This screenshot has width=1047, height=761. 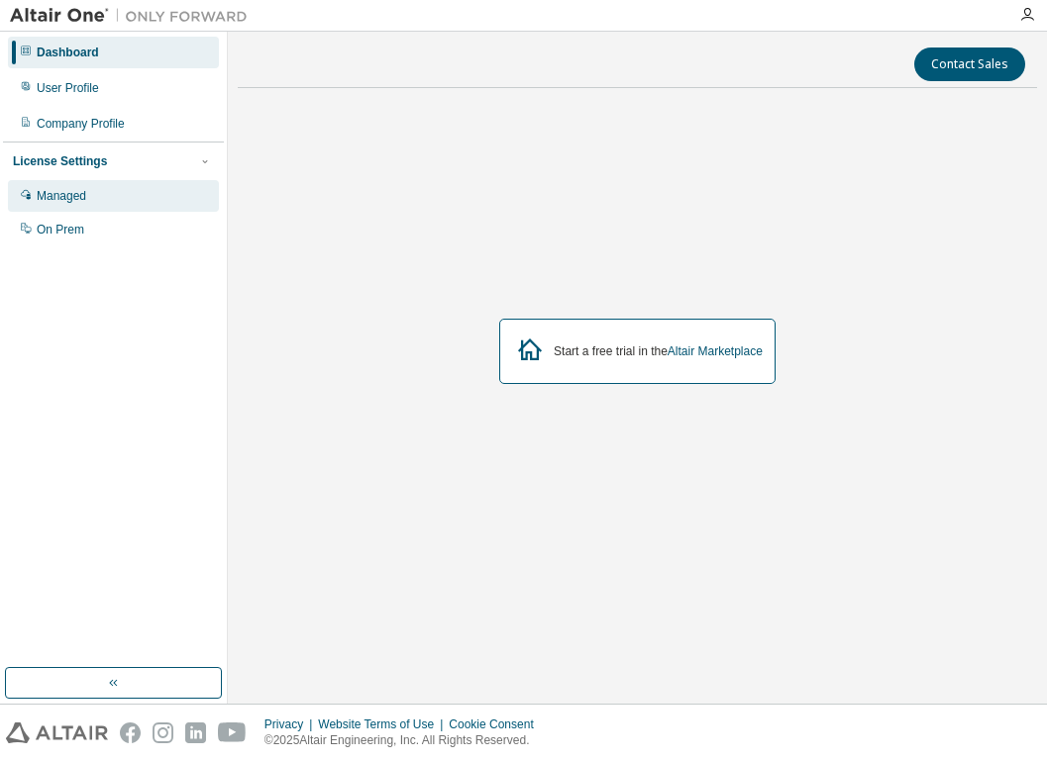 What do you see at coordinates (67, 52) in the screenshot?
I see `div: Dashboard` at bounding box center [67, 52].